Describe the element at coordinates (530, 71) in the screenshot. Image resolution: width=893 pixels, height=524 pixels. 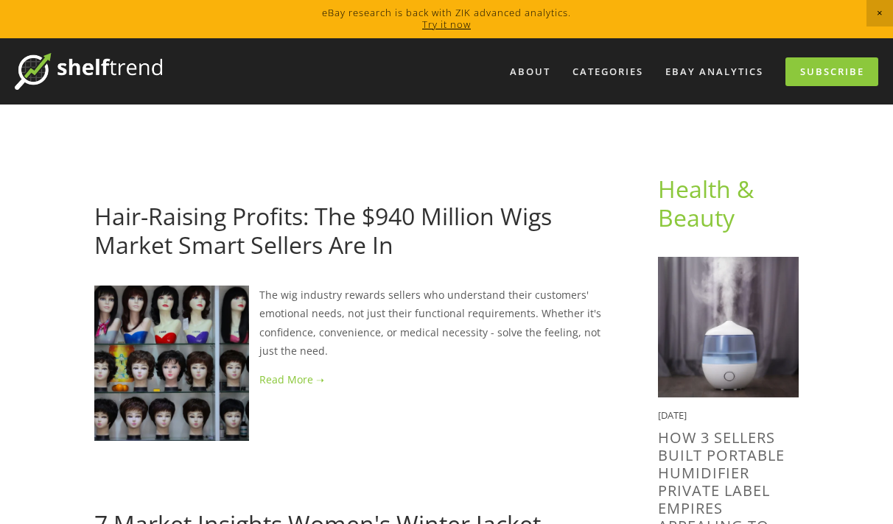
I see `a: About` at that location.